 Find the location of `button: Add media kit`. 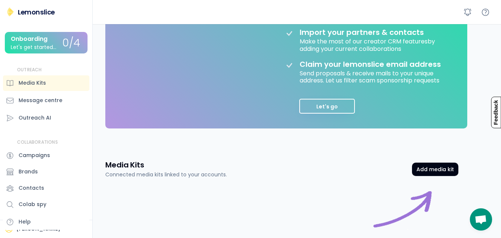

button: Add media kit is located at coordinates (435, 169).